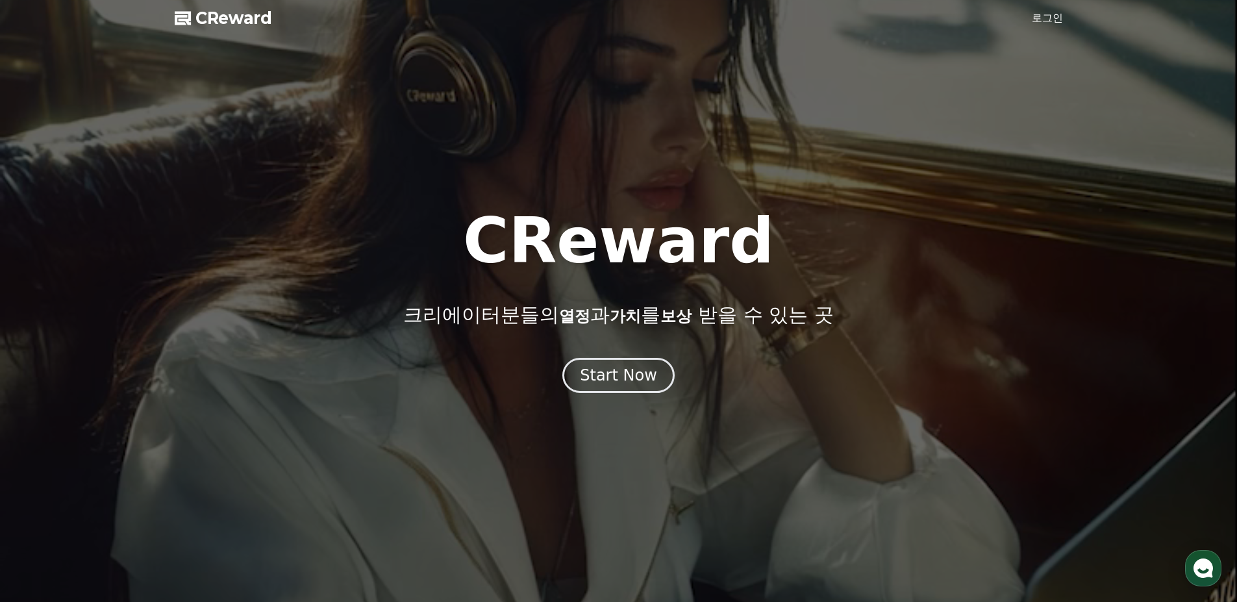  Describe the element at coordinates (234, 18) in the screenshot. I see `span: CReward` at that location.